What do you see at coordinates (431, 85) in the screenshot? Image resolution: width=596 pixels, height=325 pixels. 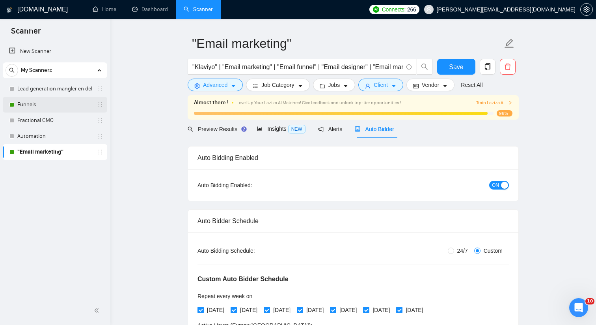 I see `button: idcardVendorcaret-down` at bounding box center [431, 85].